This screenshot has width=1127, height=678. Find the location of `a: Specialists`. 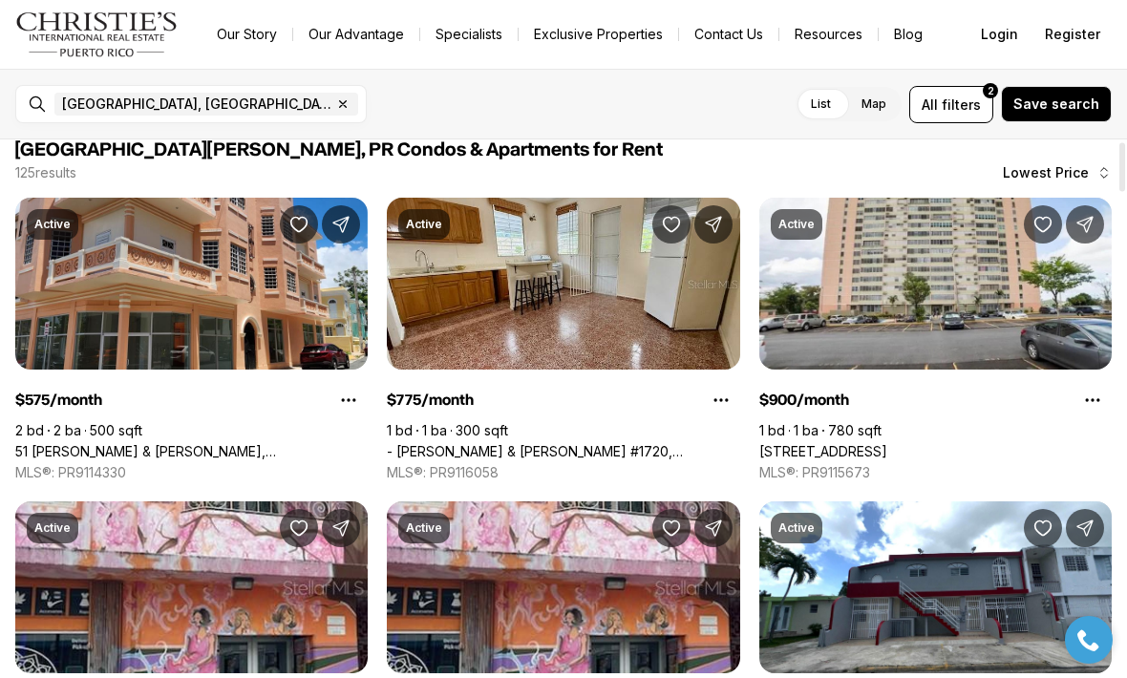

a: Specialists is located at coordinates (469, 34).